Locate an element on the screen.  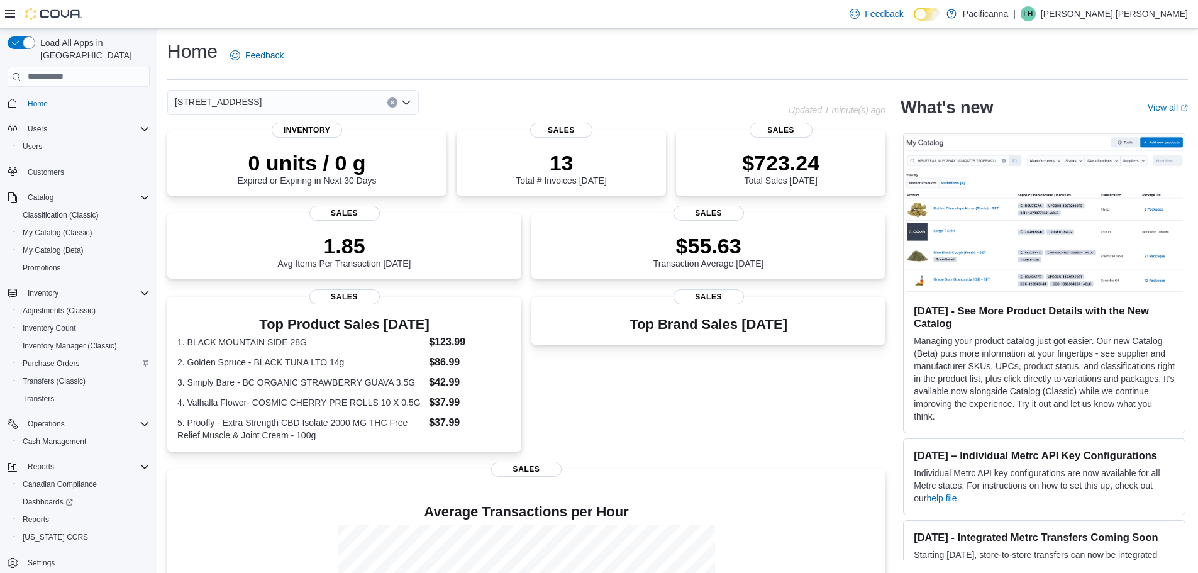
a: Dashboards is located at coordinates (84, 502).